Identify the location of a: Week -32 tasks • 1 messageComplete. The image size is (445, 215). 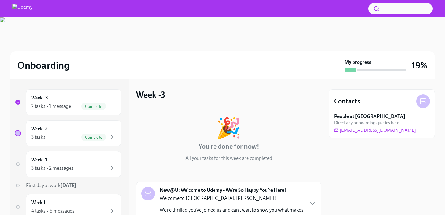
(68, 102).